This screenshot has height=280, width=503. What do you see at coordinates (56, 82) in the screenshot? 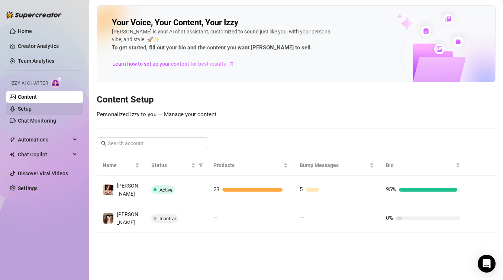
I see `img: AI Chatter` at bounding box center [56, 82].